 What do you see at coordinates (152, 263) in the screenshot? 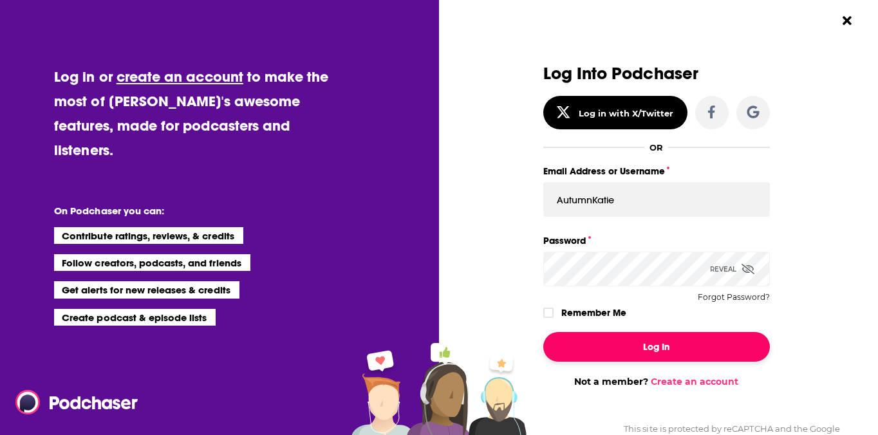
I see `li: Follow creators, podcasts, and friends` at bounding box center [152, 263].